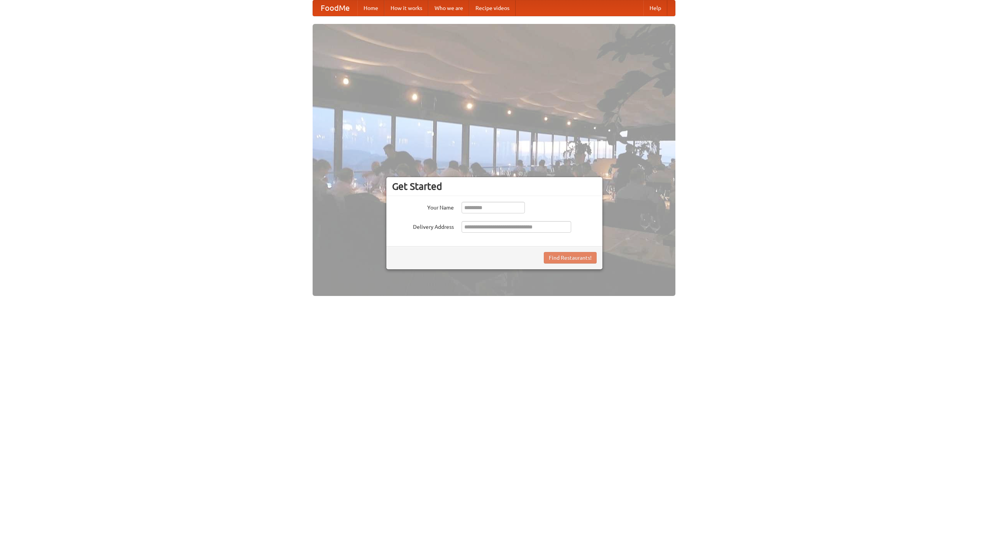  I want to click on button: Find Restaurants!, so click(570, 258).